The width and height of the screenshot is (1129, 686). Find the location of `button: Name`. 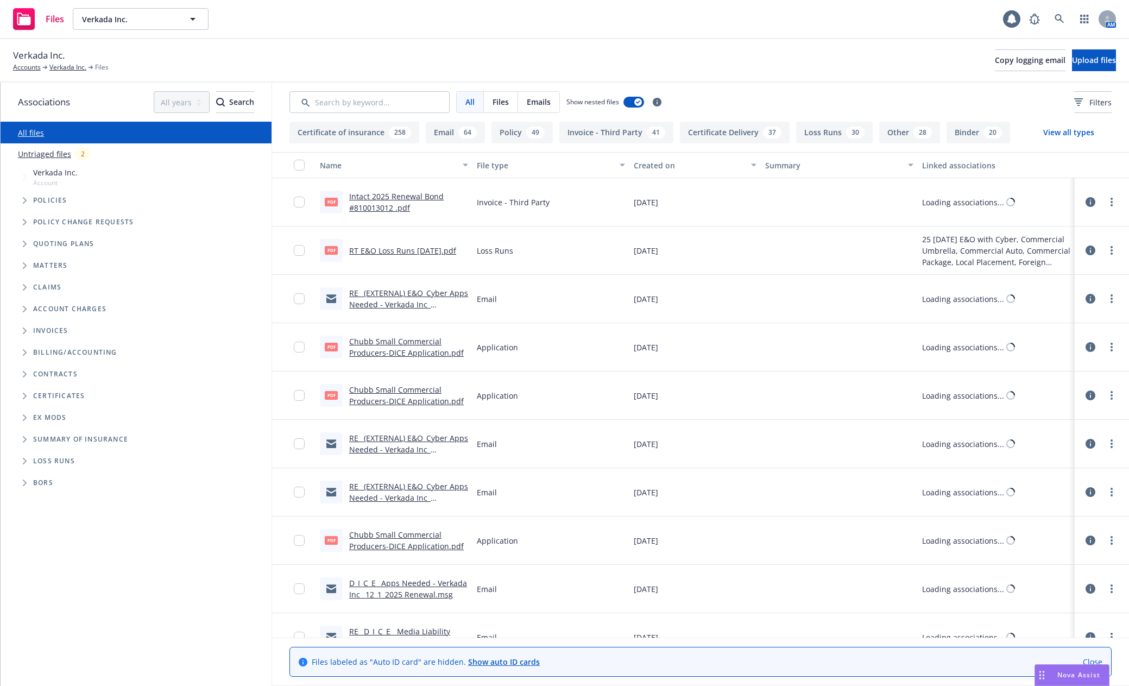

button: Name is located at coordinates (394, 165).